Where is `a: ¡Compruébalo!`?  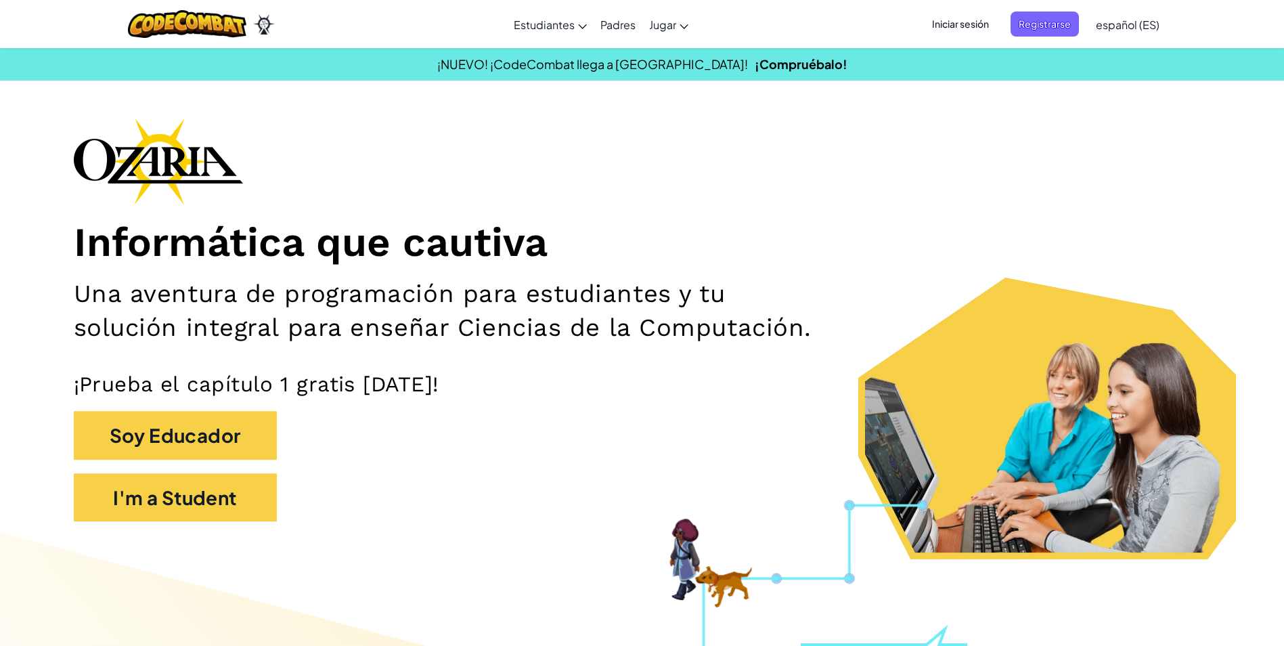 a: ¡Compruébalo! is located at coordinates (801, 64).